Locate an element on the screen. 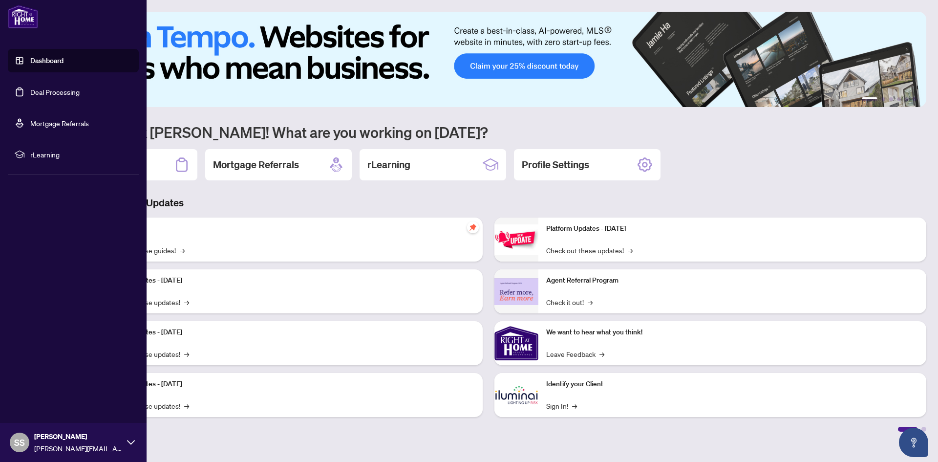 This screenshot has width=938, height=462. p: Self-Help is located at coordinates (289, 229).